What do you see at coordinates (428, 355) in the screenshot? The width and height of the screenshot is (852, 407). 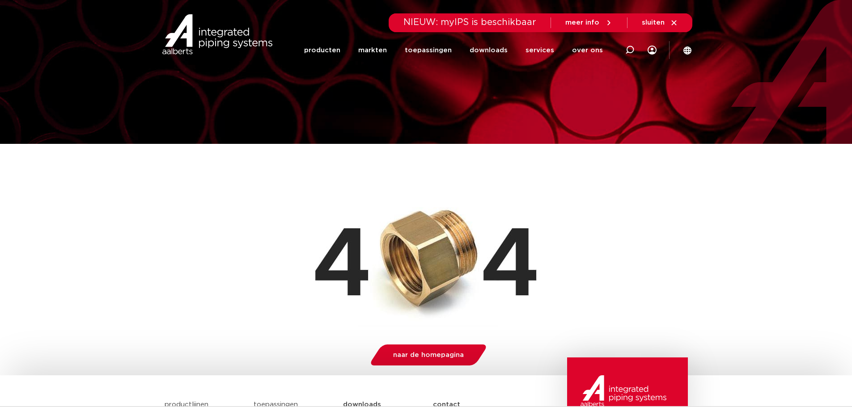 I see `span: naar de homepagina` at bounding box center [428, 355].